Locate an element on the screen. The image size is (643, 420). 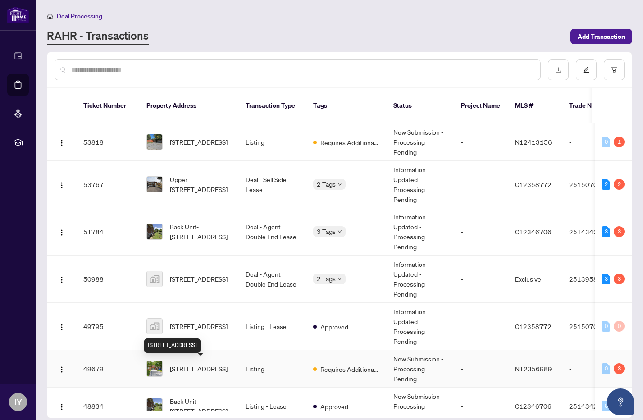
th: Tags is located at coordinates (346, 106).